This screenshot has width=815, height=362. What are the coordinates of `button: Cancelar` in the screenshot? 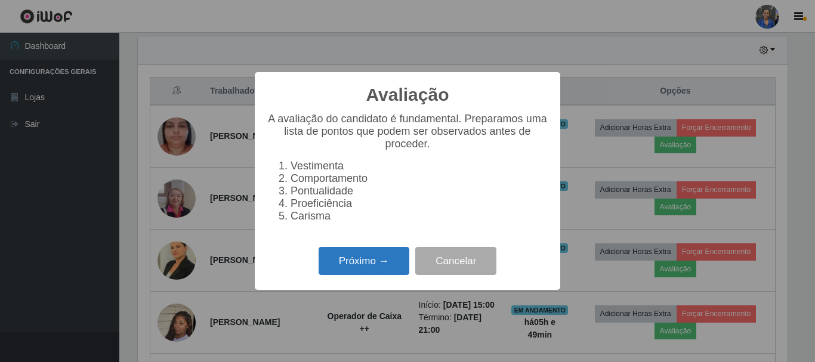 It's located at (456, 261).